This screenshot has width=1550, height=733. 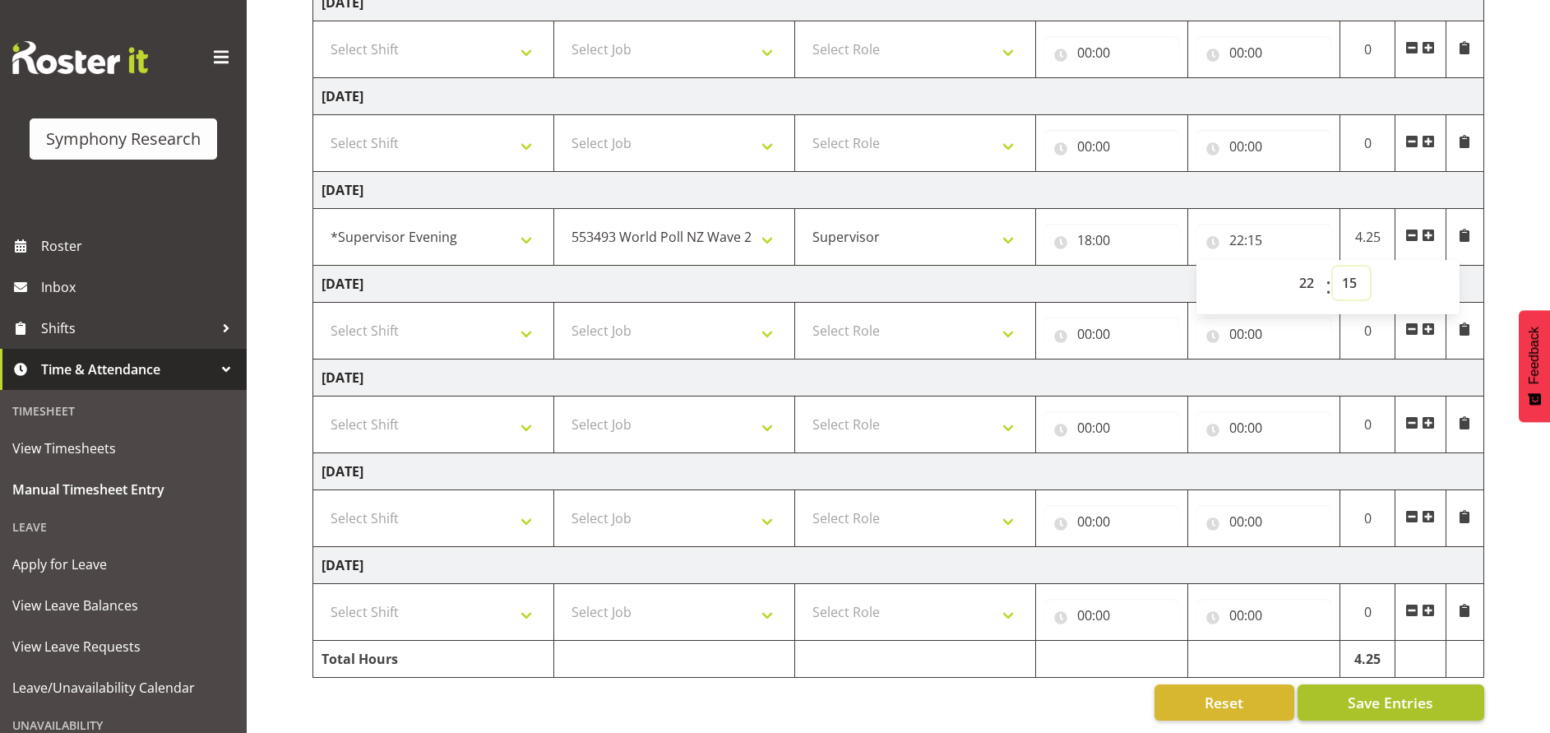 What do you see at coordinates (123, 410) in the screenshot?
I see `div: Timesheet` at bounding box center [123, 410].